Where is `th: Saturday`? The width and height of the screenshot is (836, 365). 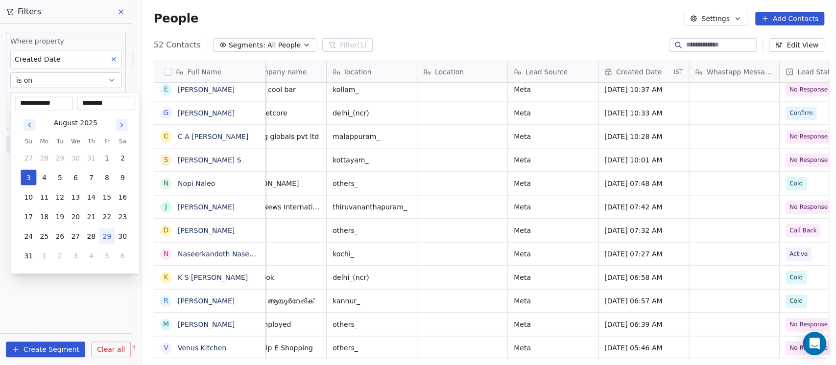 th: Saturday is located at coordinates (122, 141).